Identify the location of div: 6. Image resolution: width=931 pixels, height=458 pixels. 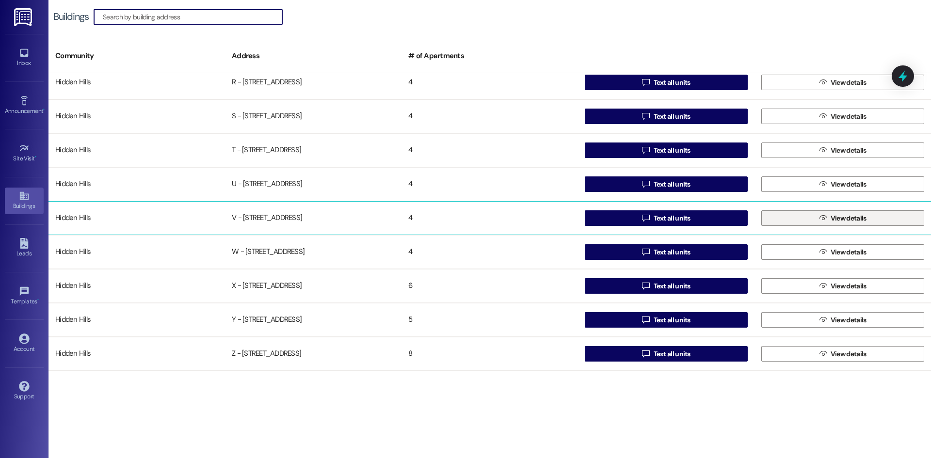
(490, 286).